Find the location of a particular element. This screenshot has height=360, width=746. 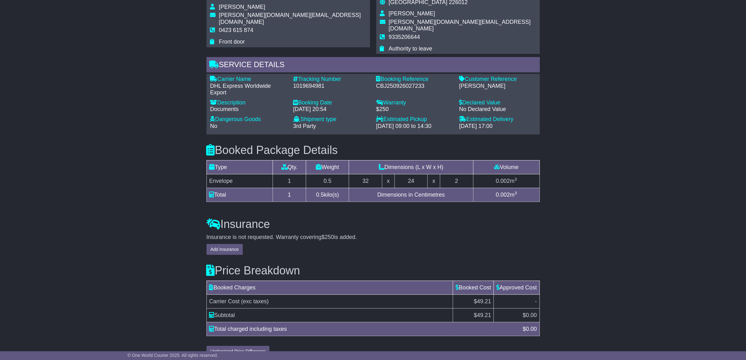

div: Dangerous Goods is located at coordinates (249, 119).